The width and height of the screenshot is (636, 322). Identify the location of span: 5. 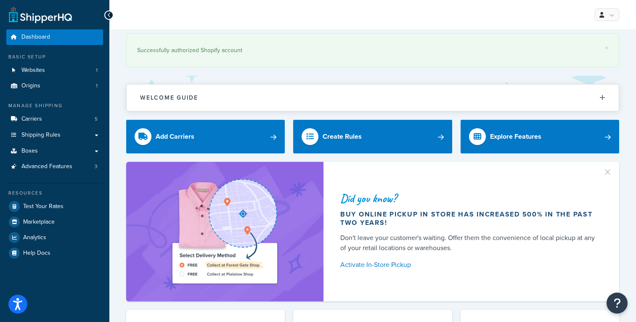
(96, 119).